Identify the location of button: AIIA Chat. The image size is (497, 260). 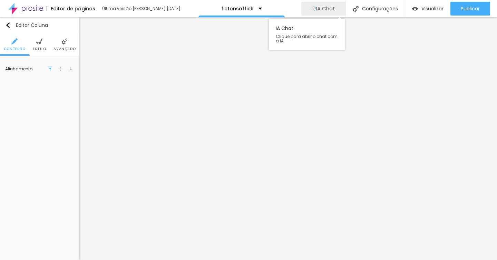
(323, 9).